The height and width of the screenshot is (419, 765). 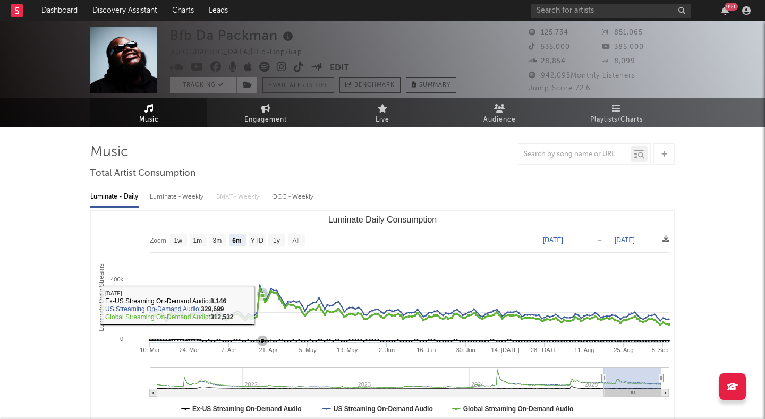 What do you see at coordinates (237, 241) in the screenshot?
I see `text: 6m` at bounding box center [237, 241].